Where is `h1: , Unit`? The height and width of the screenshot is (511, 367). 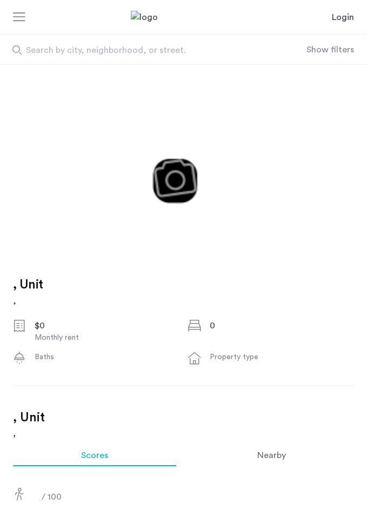 h1: , Unit is located at coordinates (28, 285).